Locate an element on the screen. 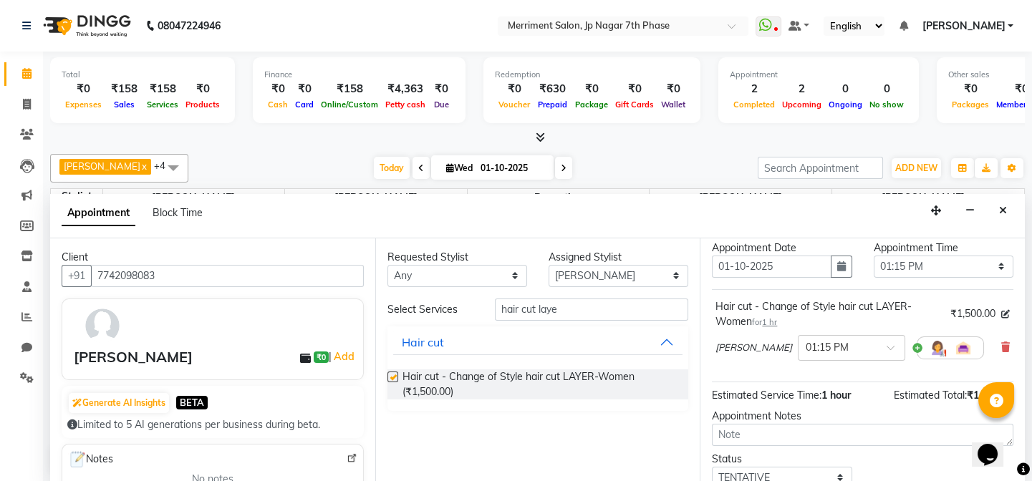 The width and height of the screenshot is (1032, 481). div: Hair cut - Change of Style hair cut LAYER-Women is located at coordinates (830, 314).